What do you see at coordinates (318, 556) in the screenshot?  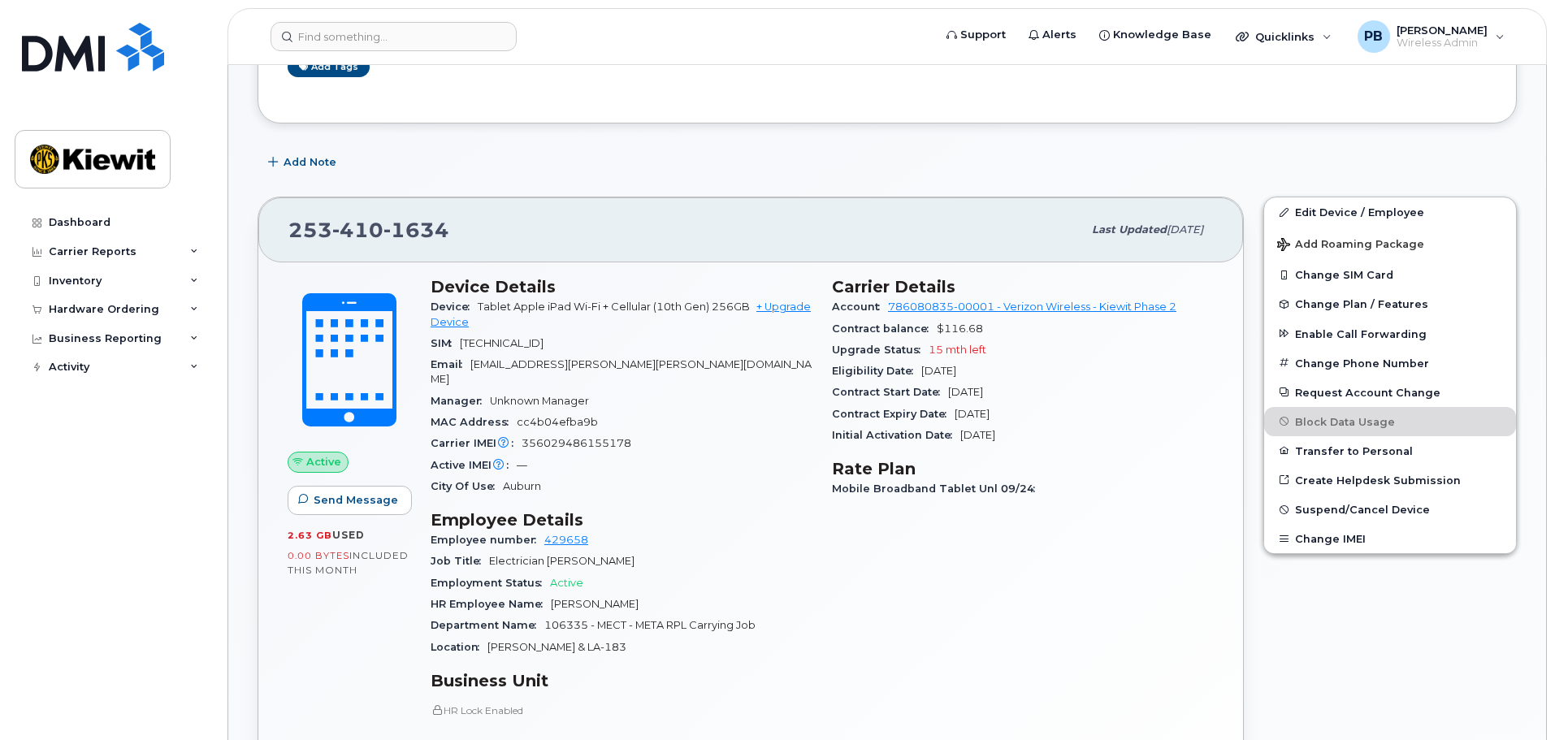 I see `span: 0.00 Bytes` at bounding box center [318, 556].